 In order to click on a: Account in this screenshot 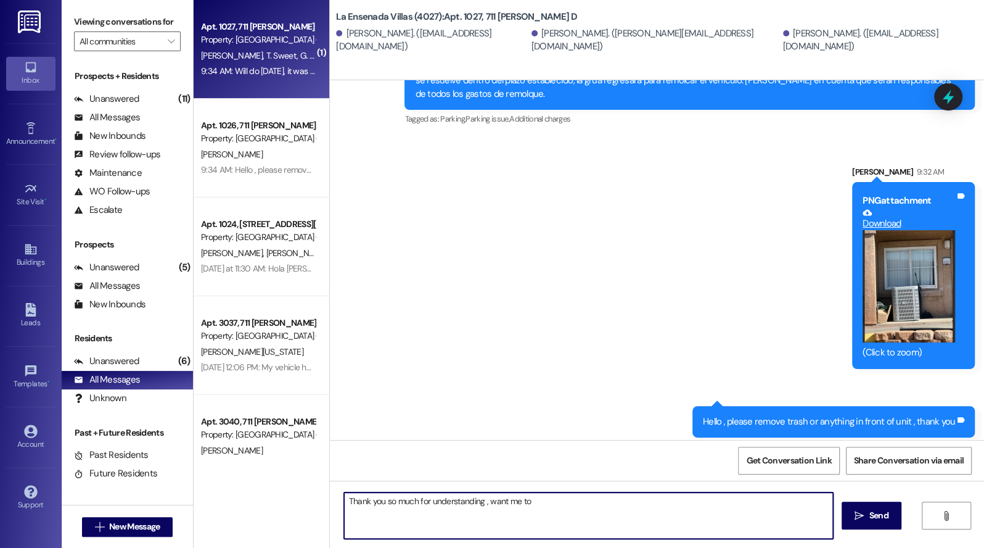, I will do `click(31, 437)`.